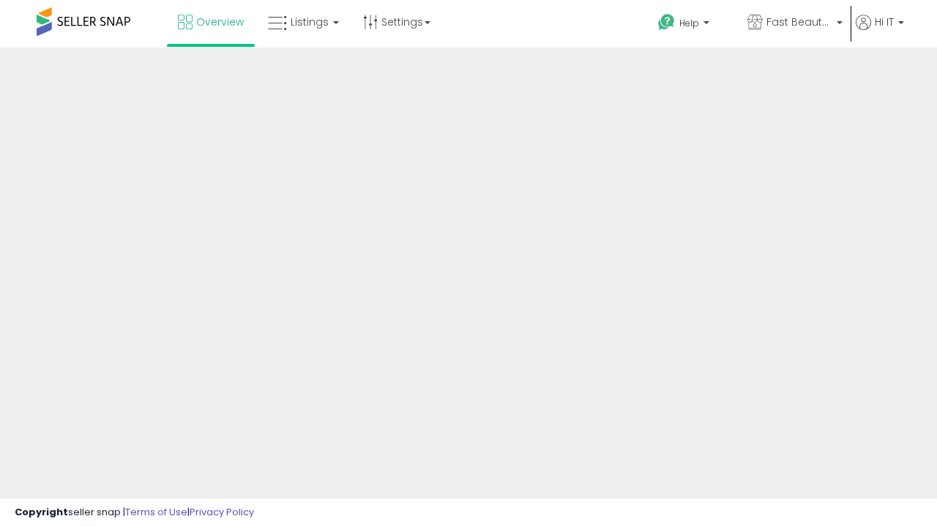 This screenshot has width=937, height=527. I want to click on a: Privacy Policy, so click(222, 512).